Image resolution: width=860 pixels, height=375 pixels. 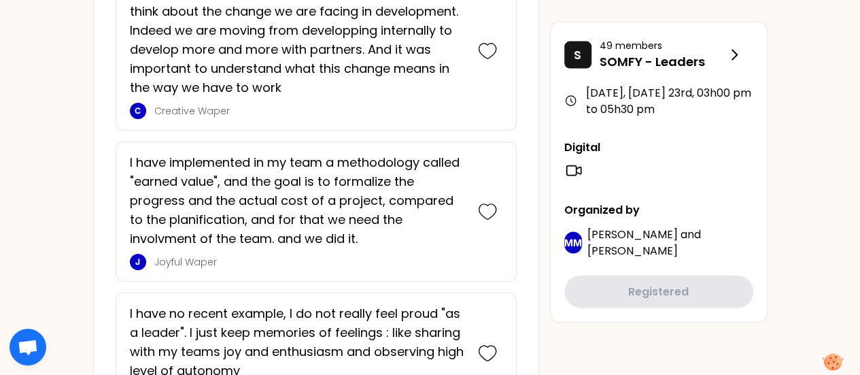 What do you see at coordinates (297, 201) in the screenshot?
I see `p: I have implemented in my team a methodology called "earned value", and the goal is to formalize t...` at bounding box center [297, 201].